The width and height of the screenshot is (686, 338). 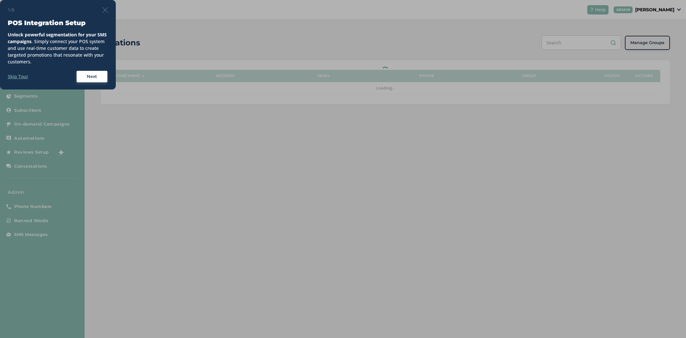 I want to click on strong: Unlock powerful segmentation for your SMS campaigns, so click(x=57, y=38).